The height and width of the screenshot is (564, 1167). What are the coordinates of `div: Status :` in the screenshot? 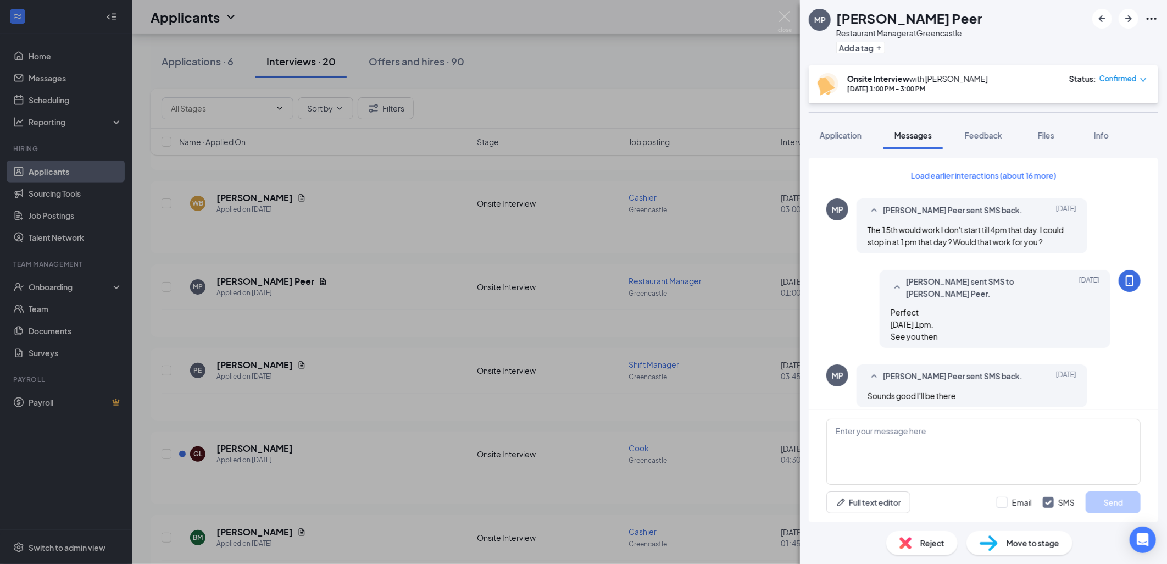 It's located at (1083, 79).